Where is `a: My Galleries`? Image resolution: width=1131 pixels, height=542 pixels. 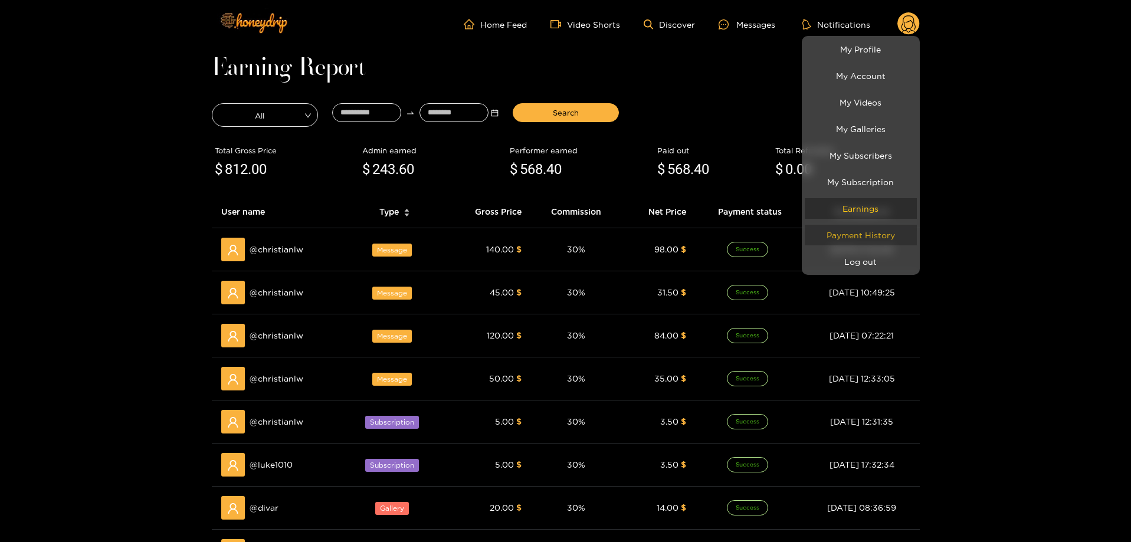
a: My Galleries is located at coordinates (861, 129).